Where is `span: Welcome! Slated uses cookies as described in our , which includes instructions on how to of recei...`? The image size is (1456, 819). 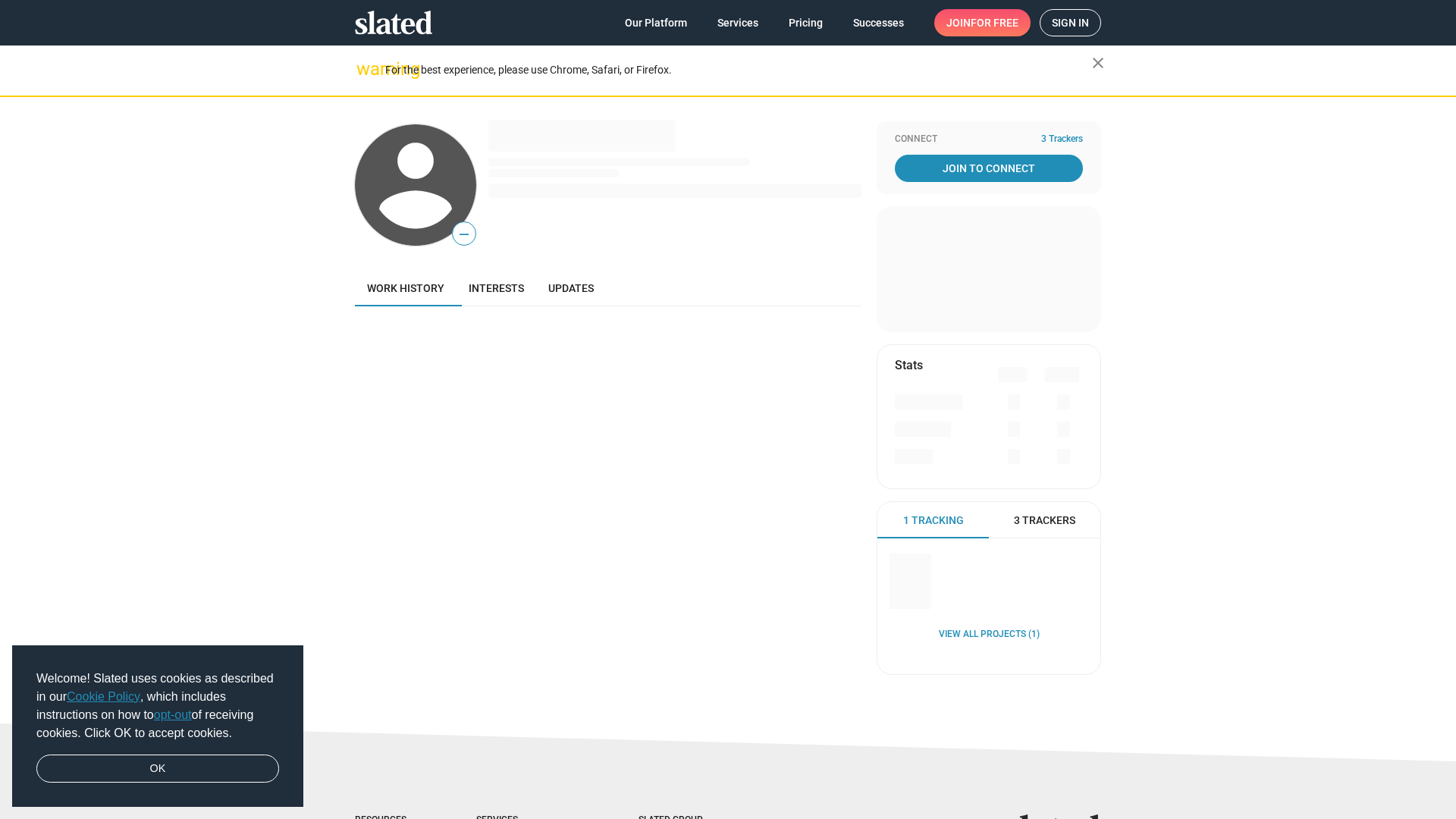
span: Welcome! Slated uses cookies as described in our , which includes instructions on how to of recei... is located at coordinates (158, 706).